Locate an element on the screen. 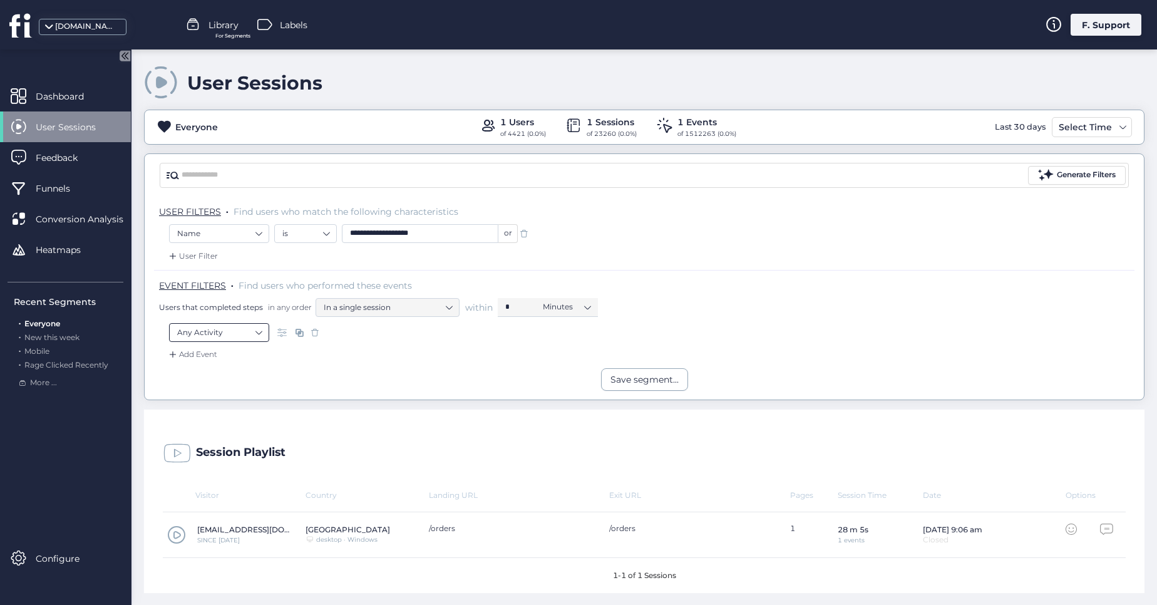  div: of 23260 (0.0%) is located at coordinates (612, 134).